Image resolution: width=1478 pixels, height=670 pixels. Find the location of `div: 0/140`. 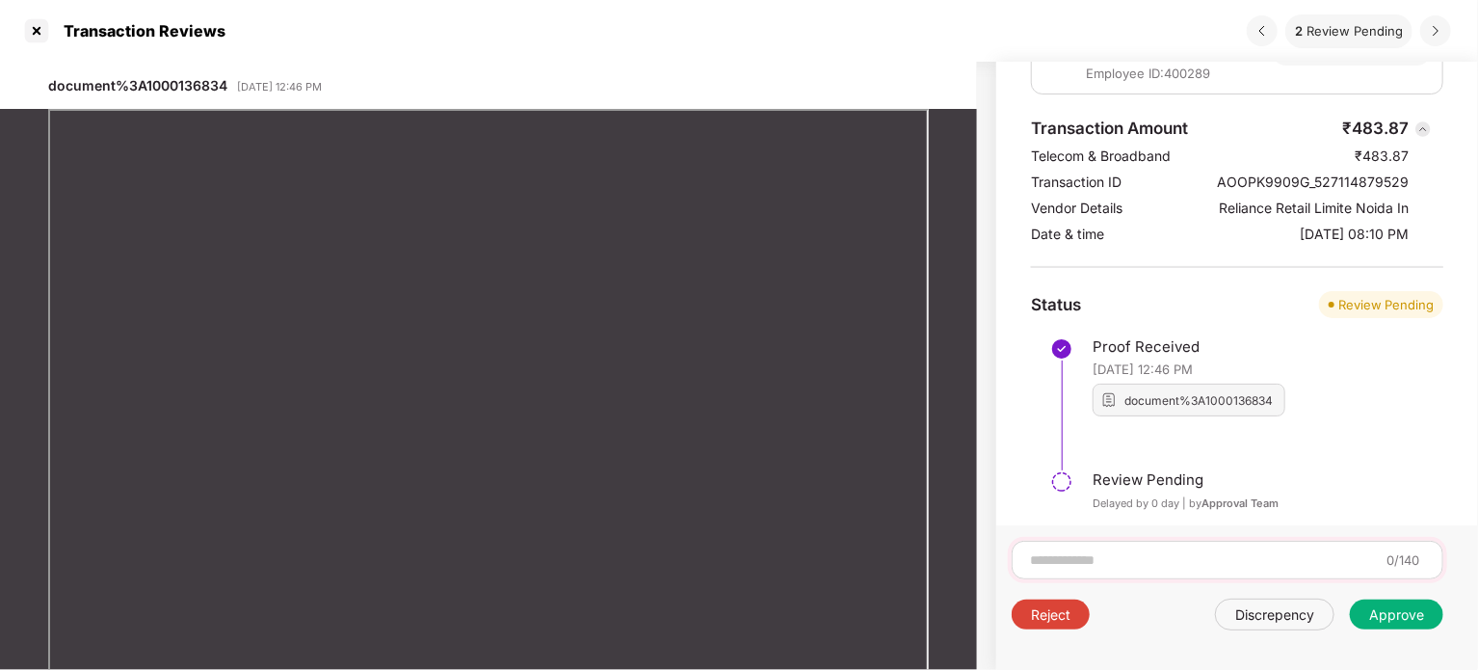

div: 0/140 is located at coordinates (1403, 560).